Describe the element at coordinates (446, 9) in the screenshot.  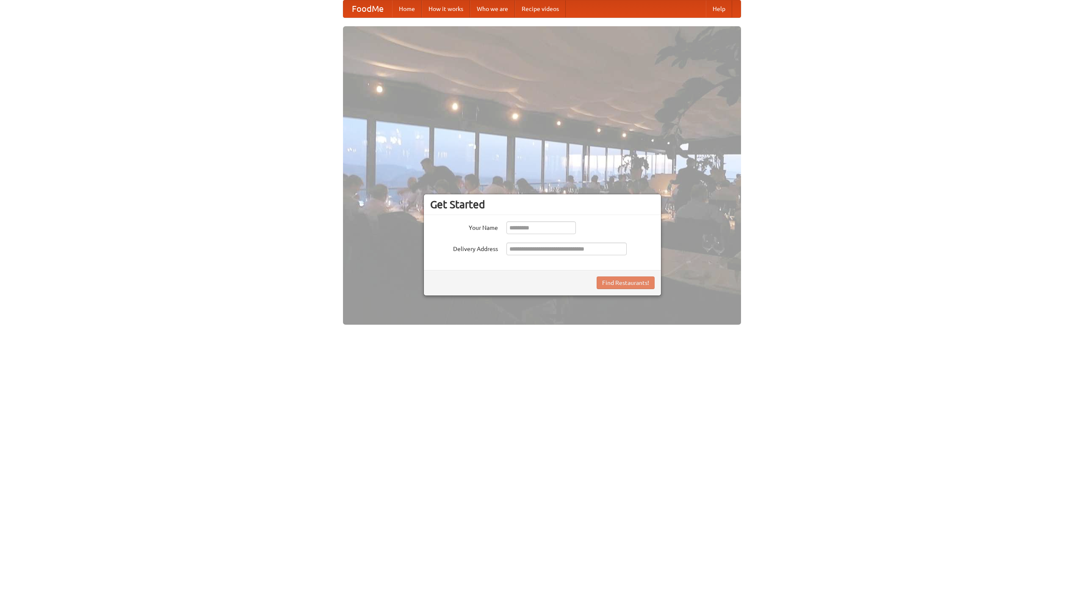
I see `a: How it works` at that location.